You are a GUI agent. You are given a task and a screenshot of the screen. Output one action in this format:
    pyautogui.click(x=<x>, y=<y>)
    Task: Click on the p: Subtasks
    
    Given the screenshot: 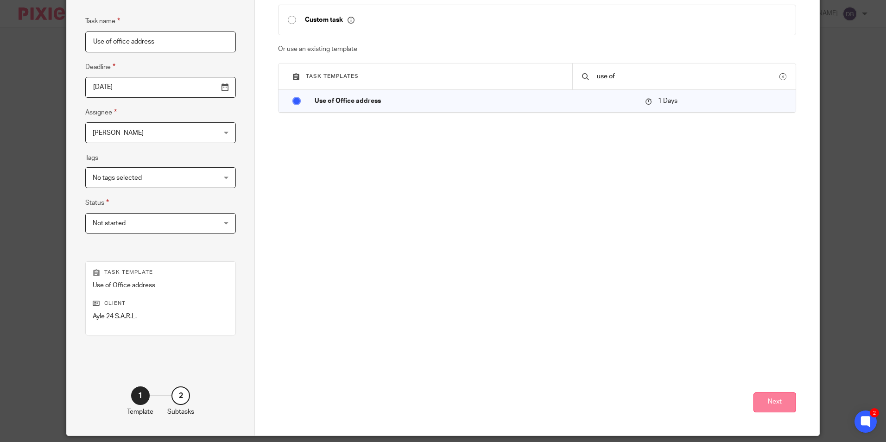 What is the action you would take?
    pyautogui.click(x=181, y=412)
    